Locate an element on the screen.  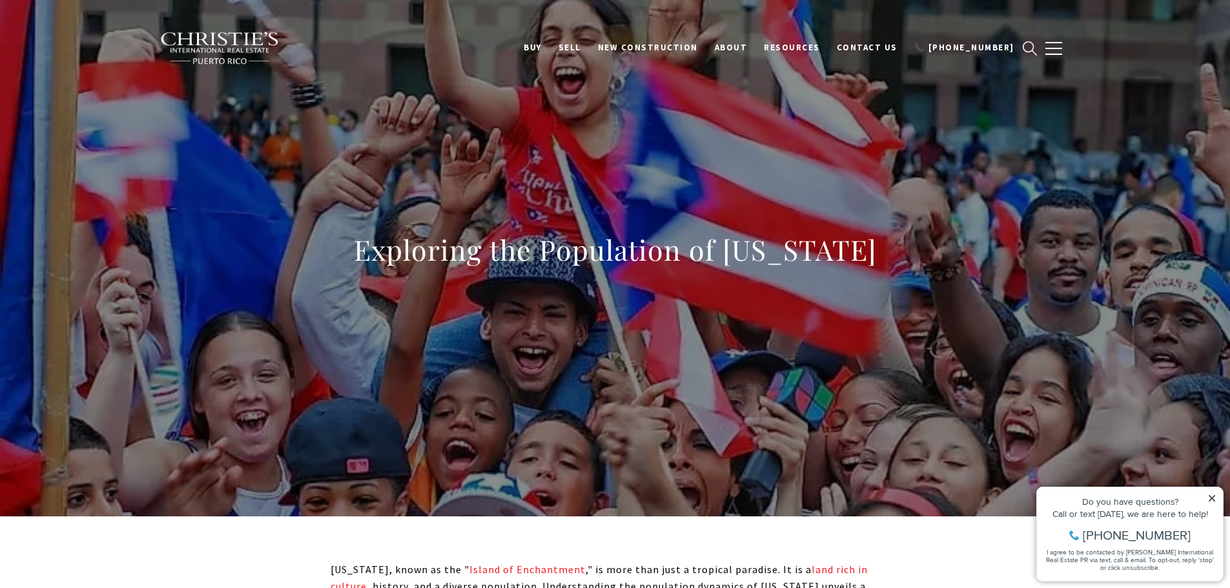
a: Island of Enchantment - open in a new tab is located at coordinates (528, 570).